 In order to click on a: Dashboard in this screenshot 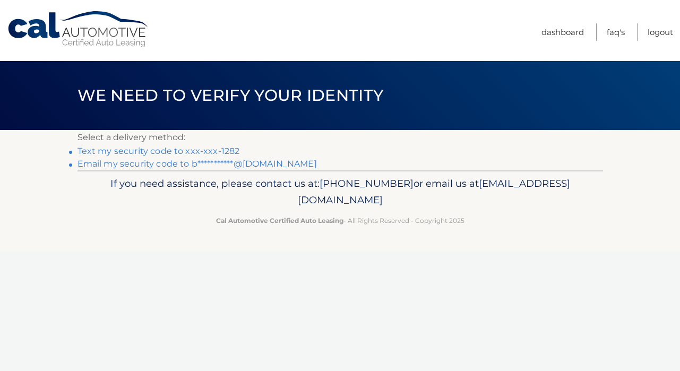, I will do `click(562, 32)`.